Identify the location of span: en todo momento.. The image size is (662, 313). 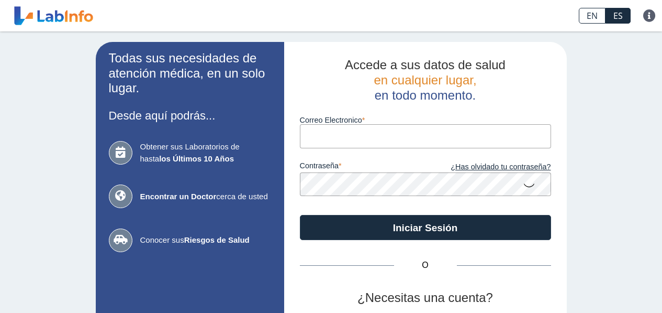
(425, 95).